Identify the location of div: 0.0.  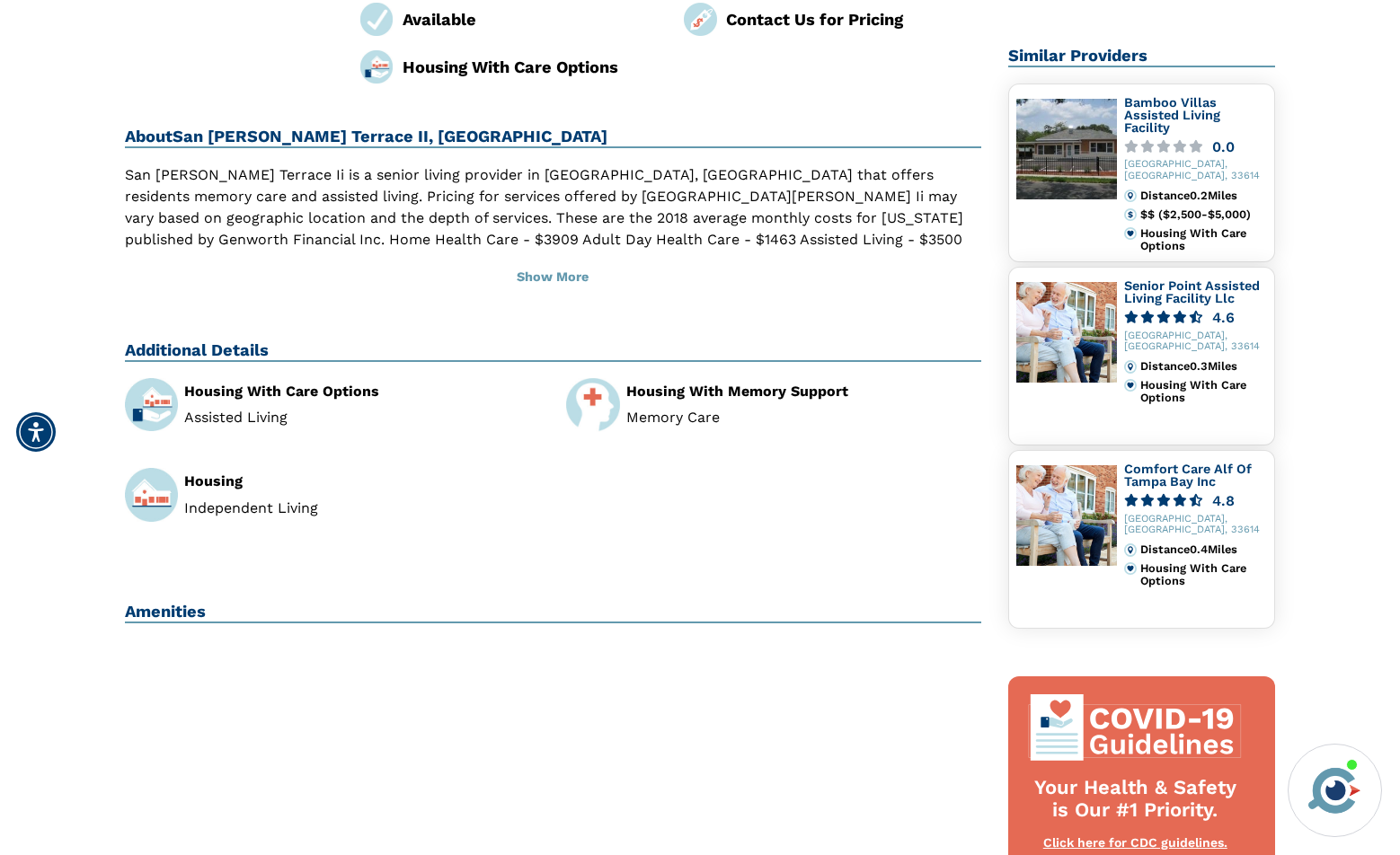
(1223, 146).